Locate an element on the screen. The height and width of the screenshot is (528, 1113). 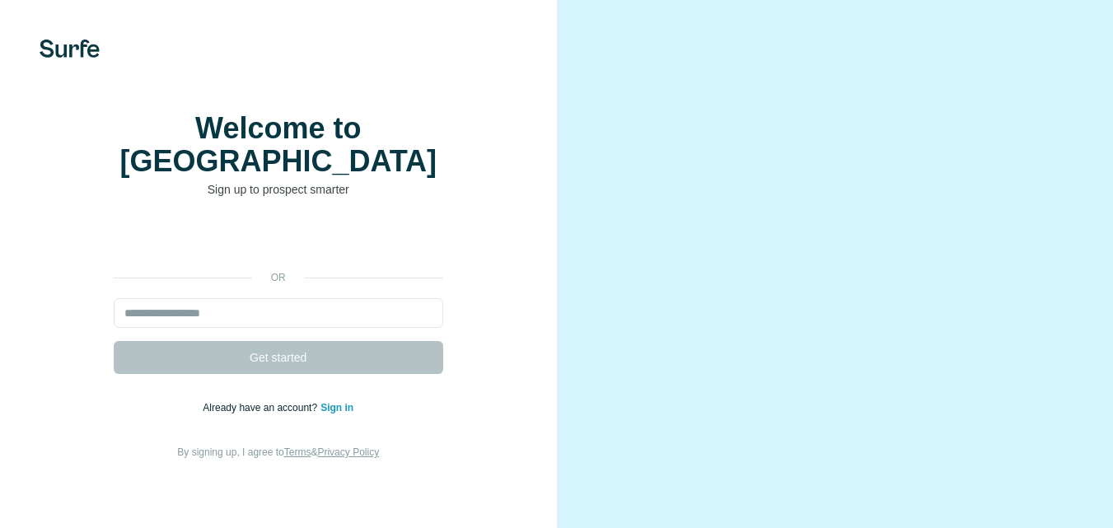
span: Already have an account? is located at coordinates (261, 408).